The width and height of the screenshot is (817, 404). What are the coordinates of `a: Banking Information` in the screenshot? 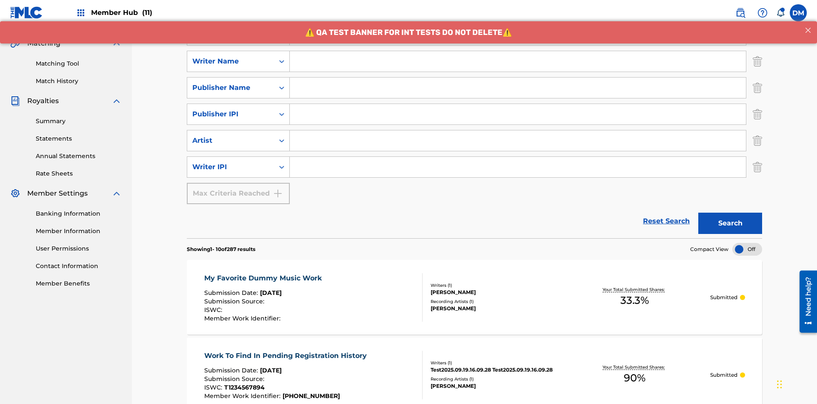 It's located at (79, 213).